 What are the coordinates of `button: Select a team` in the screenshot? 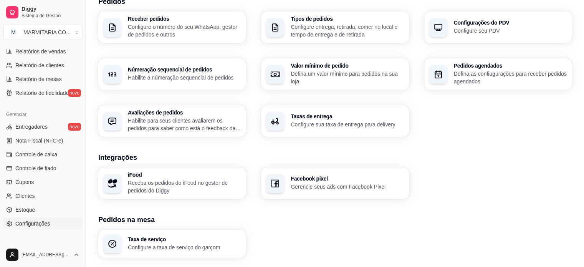 It's located at (43, 32).